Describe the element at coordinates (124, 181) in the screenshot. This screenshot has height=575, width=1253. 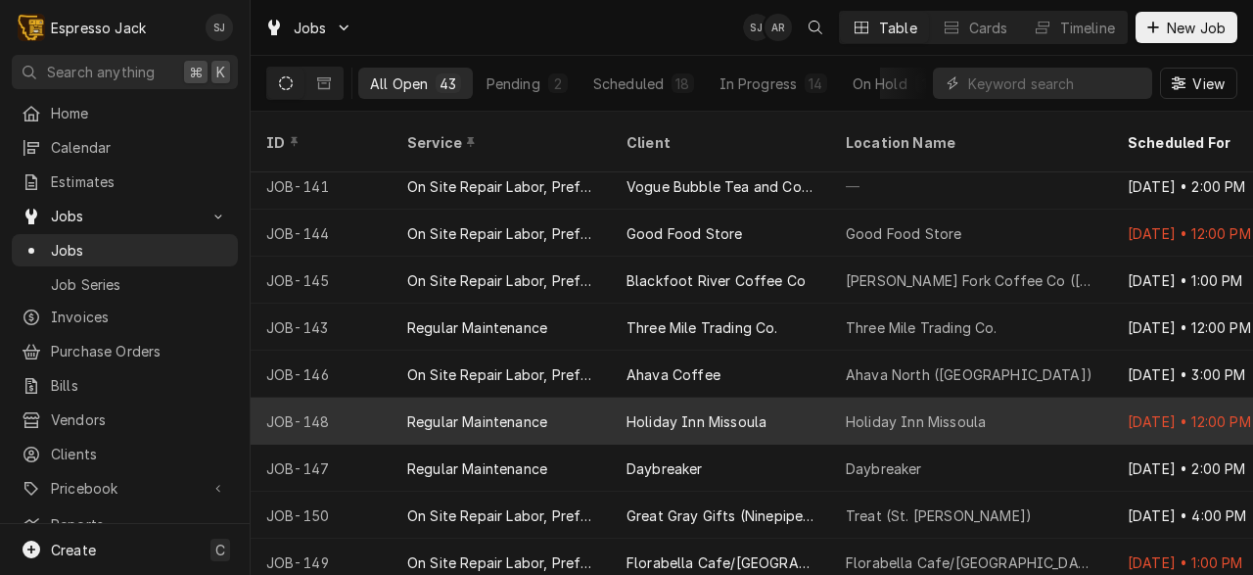
I see `a: Estimates` at that location.